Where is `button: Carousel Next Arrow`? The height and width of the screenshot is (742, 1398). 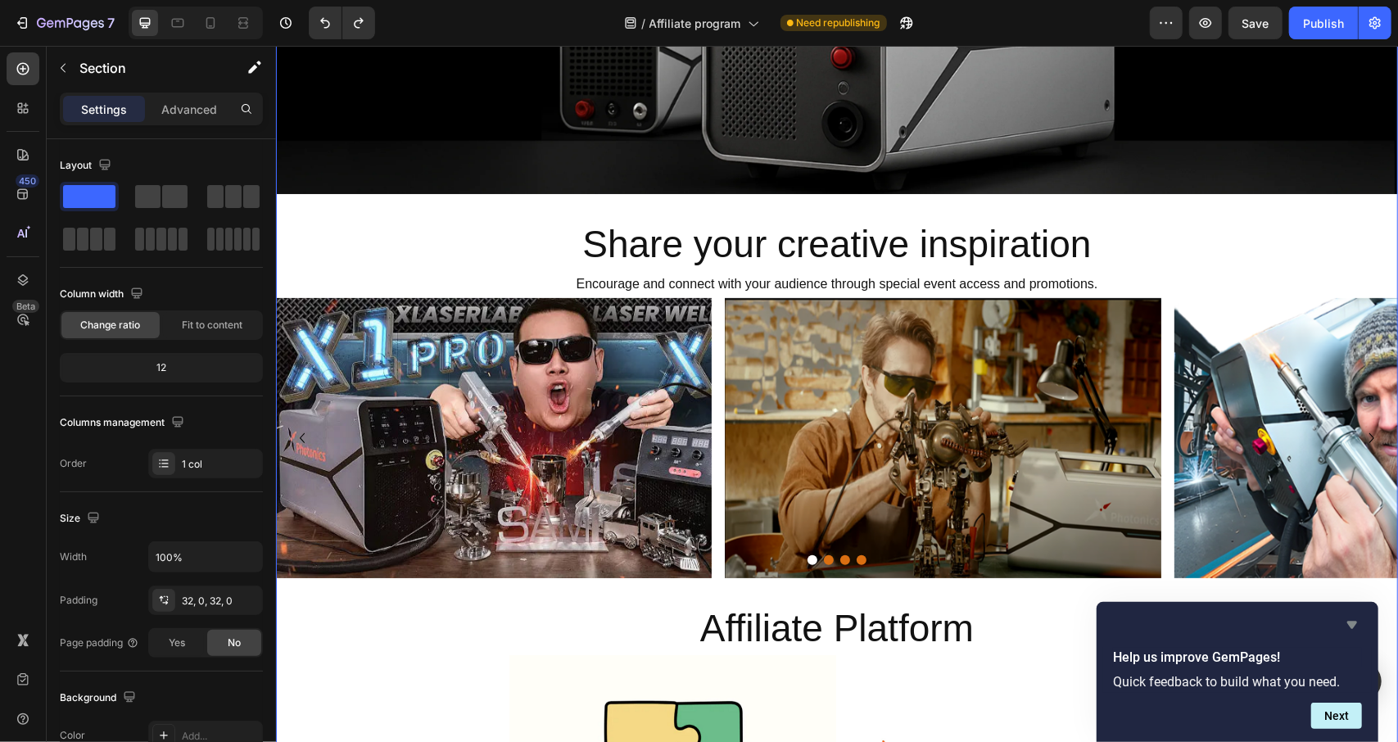 button: Carousel Next Arrow is located at coordinates (1096, 392).